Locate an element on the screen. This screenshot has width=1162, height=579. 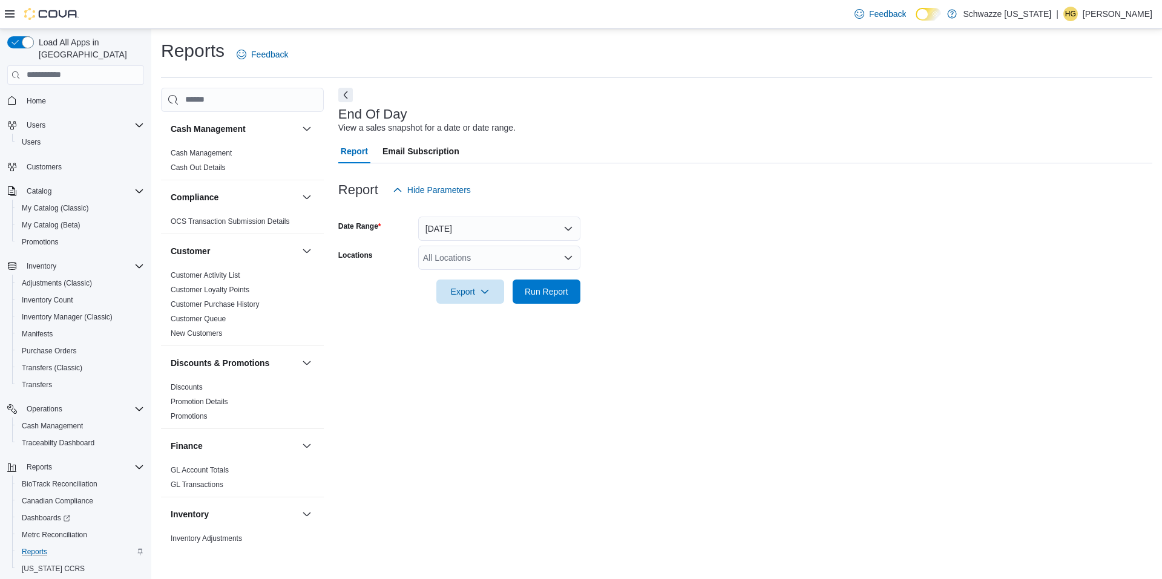
span: Dark Mode is located at coordinates (916, 21).